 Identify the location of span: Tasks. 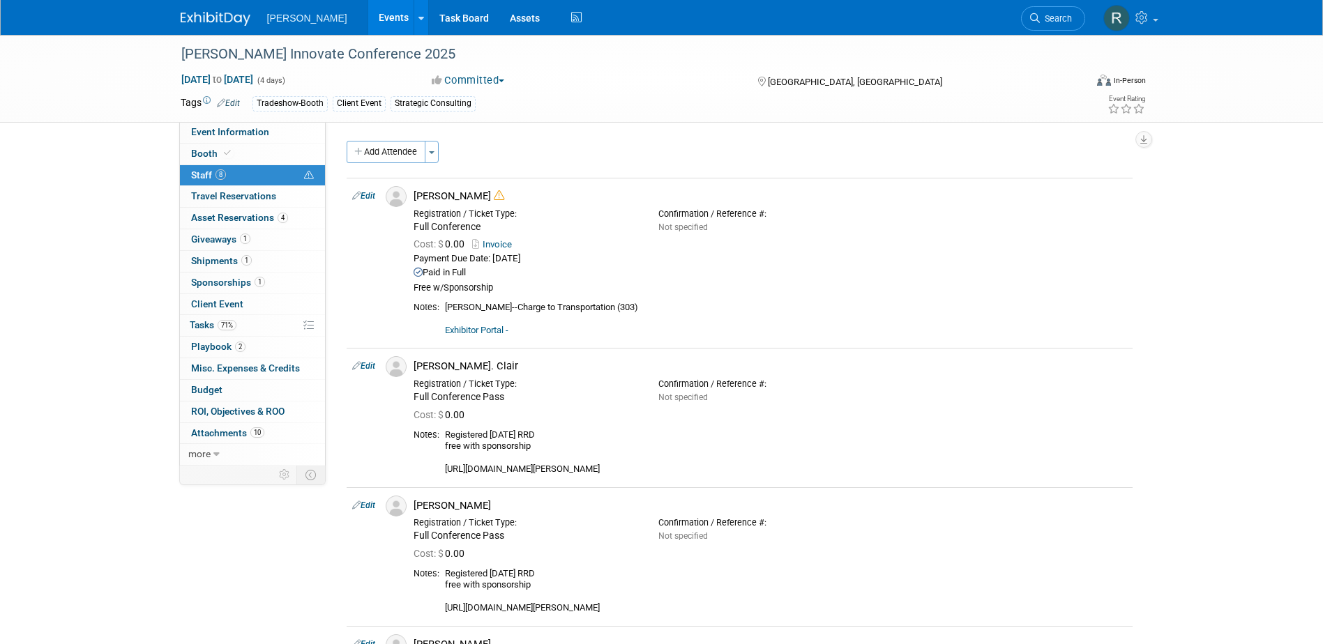
(213, 325).